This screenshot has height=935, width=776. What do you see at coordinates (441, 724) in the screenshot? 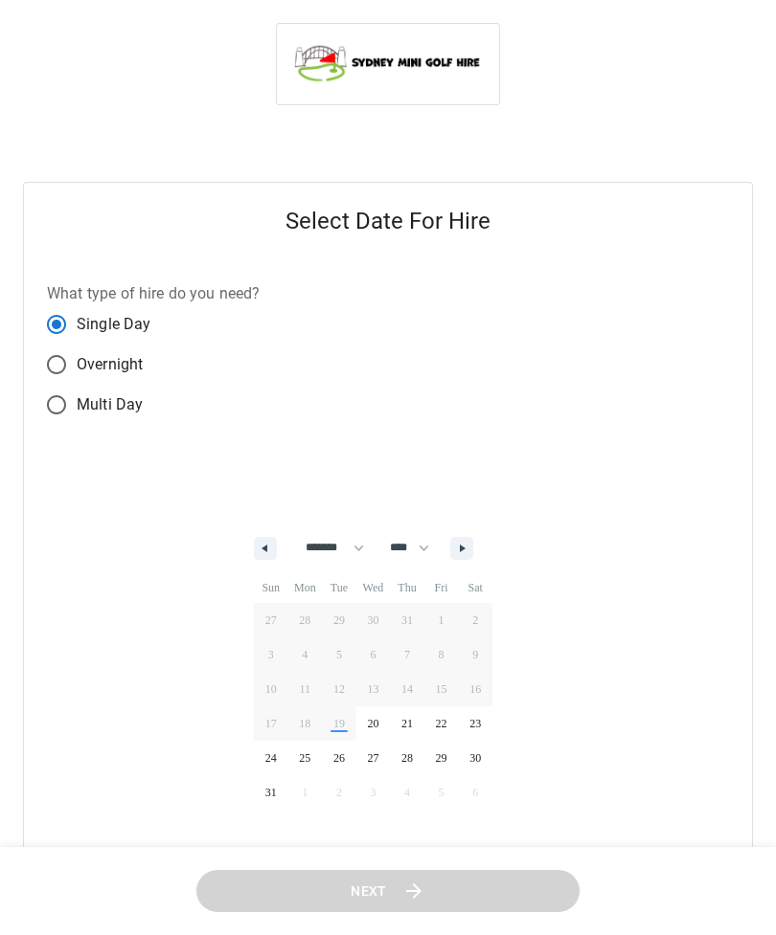
I see `span: 22` at bounding box center [441, 724].